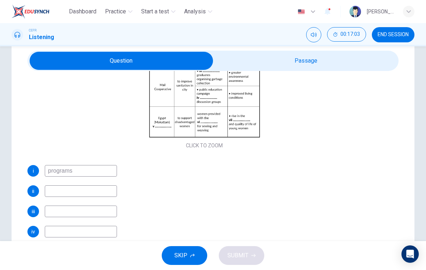 This screenshot has width=426, height=270. Describe the element at coordinates (116, 12) in the screenshot. I see `span: Practice` at that location.